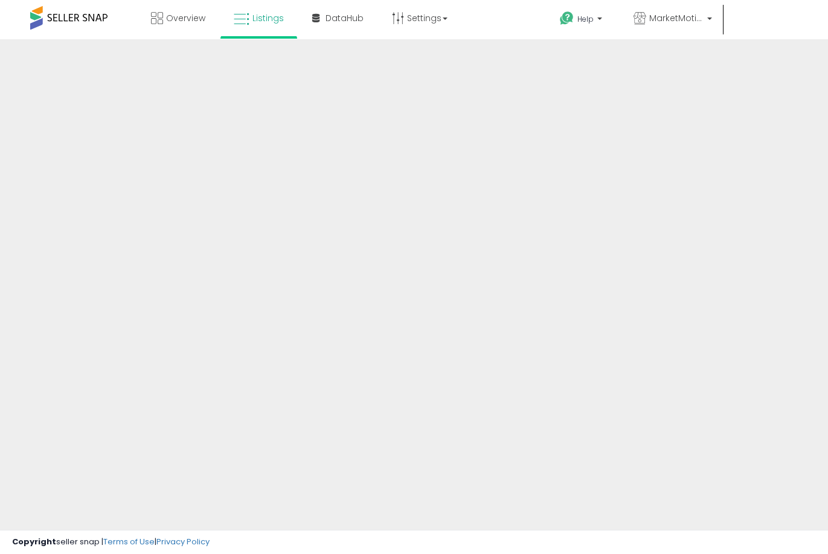 This screenshot has width=828, height=554. Describe the element at coordinates (34, 542) in the screenshot. I see `strong: Copyright` at that location.